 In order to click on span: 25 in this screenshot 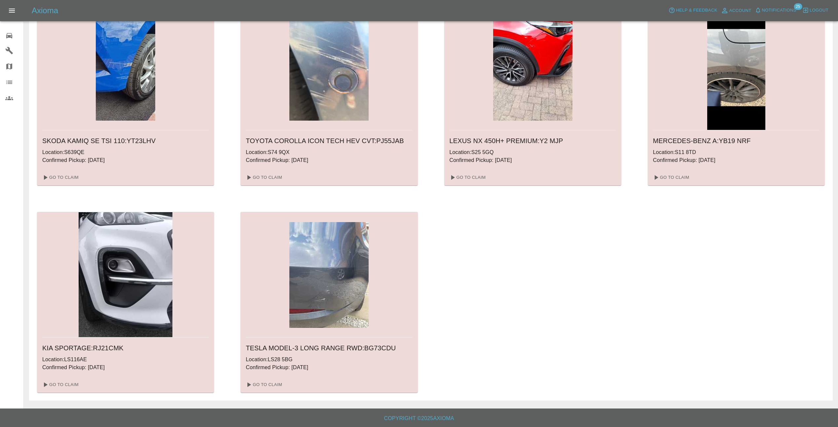, I will do `click(797, 7)`.